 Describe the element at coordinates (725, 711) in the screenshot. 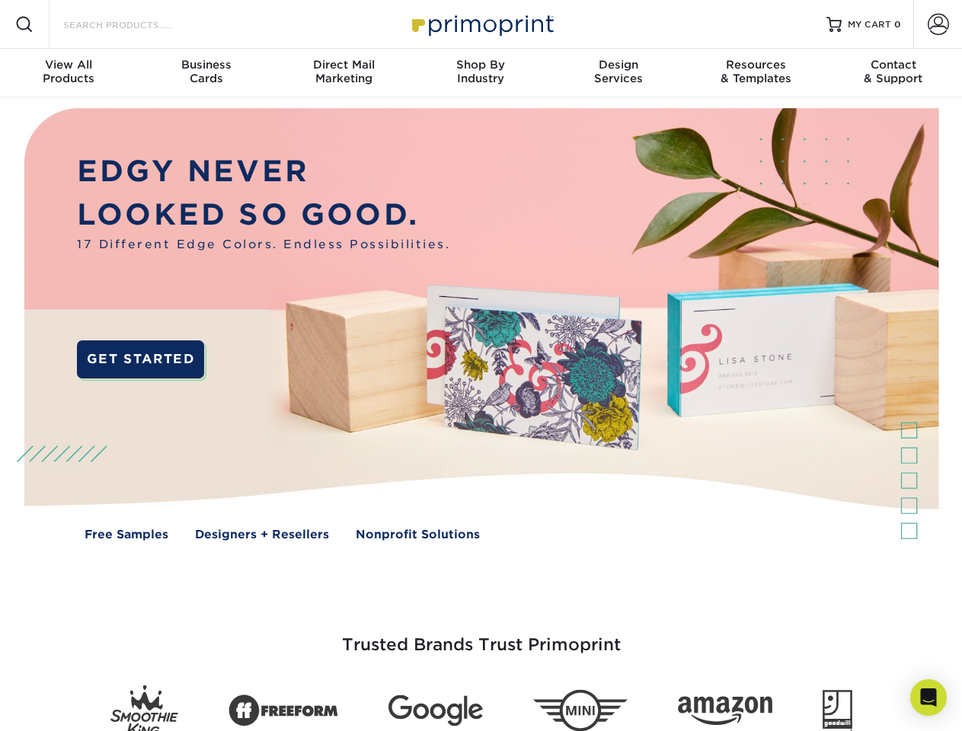

I see `img: Amazon` at that location.